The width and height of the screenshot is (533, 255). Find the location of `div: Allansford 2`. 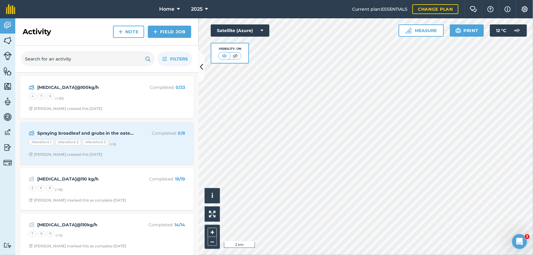

div: Allansford 2 is located at coordinates (68, 142).